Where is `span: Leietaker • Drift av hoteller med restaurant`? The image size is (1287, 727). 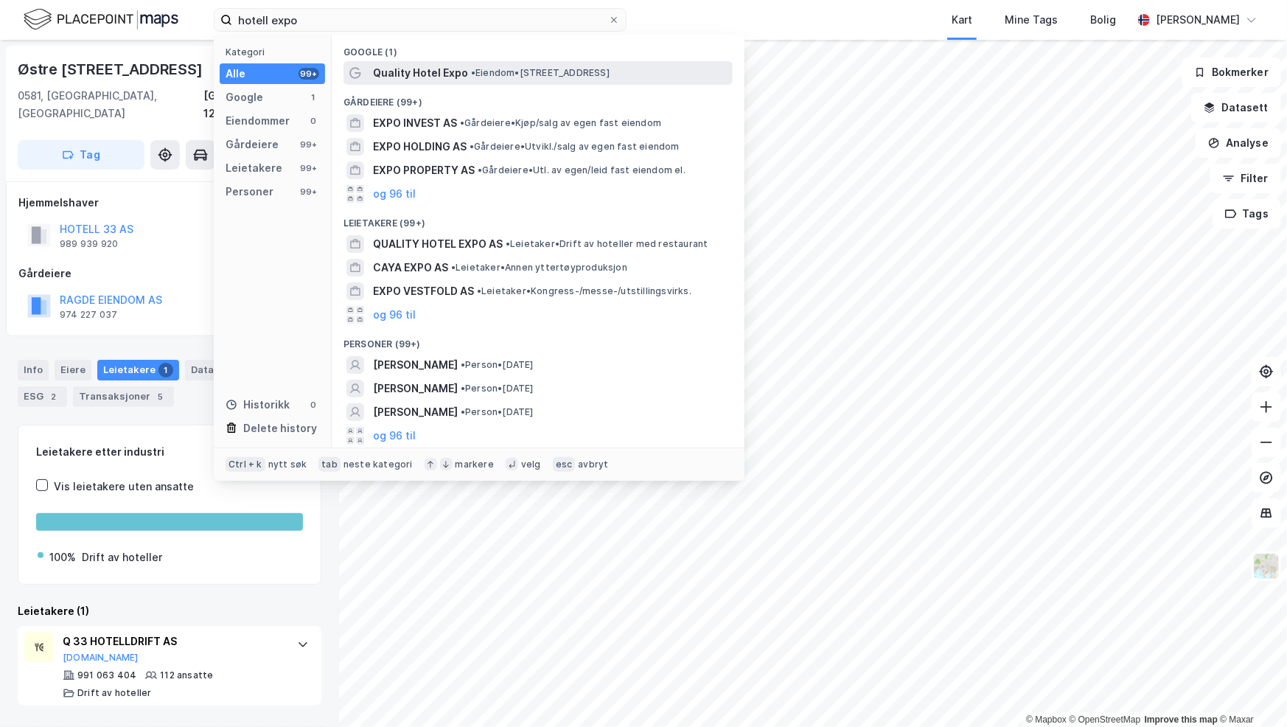 span: Leietaker • Drift av hoteller med restaurant is located at coordinates (607, 244).